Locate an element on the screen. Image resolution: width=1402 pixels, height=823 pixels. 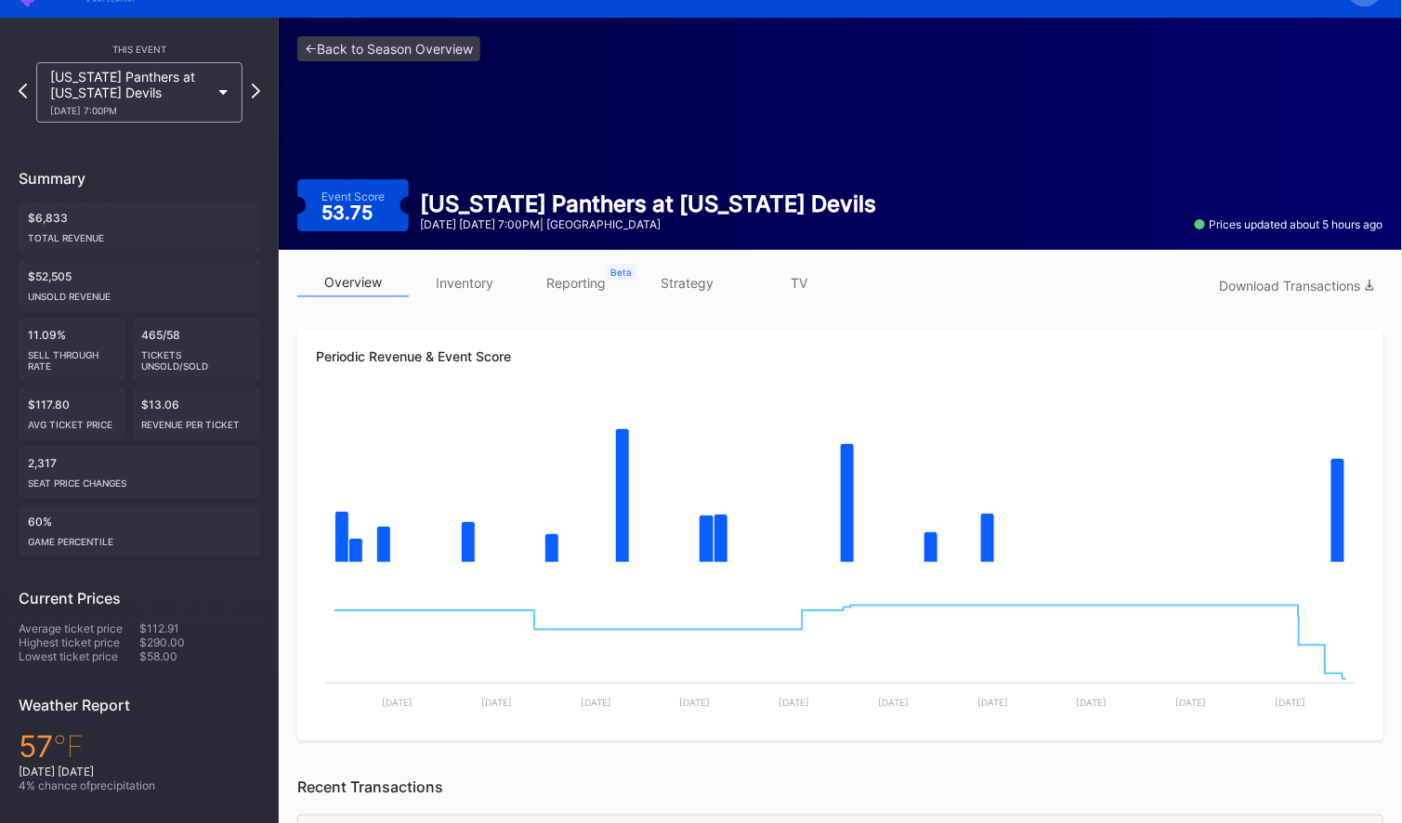
div: Total Revenue is located at coordinates (139, 234).